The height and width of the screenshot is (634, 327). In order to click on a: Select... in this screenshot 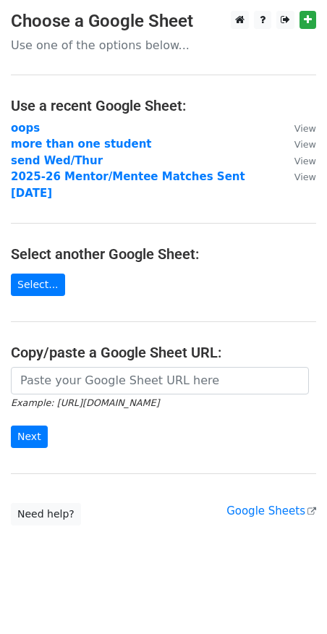, I will do `click(38, 284)`.